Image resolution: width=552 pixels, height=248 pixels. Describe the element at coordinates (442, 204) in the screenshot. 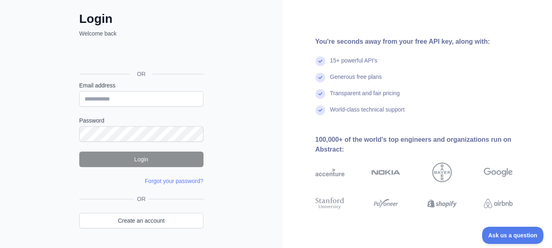

I see `img: shopify` at that location.